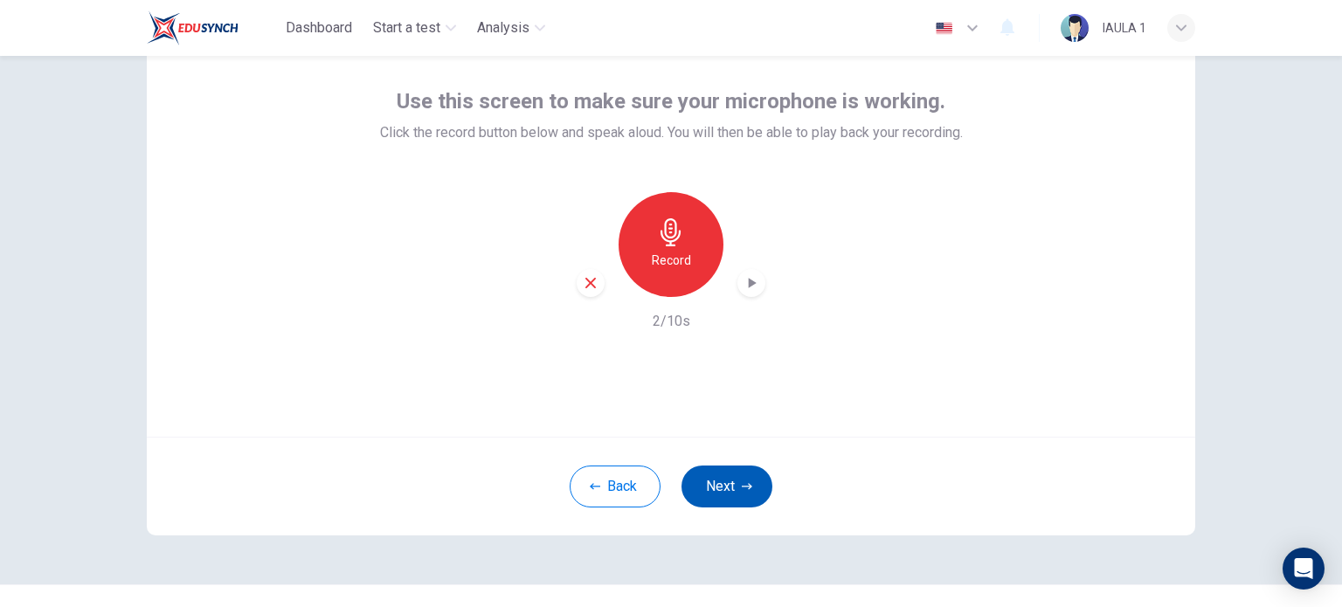  I want to click on div: IAULA 1, so click(1124, 28).